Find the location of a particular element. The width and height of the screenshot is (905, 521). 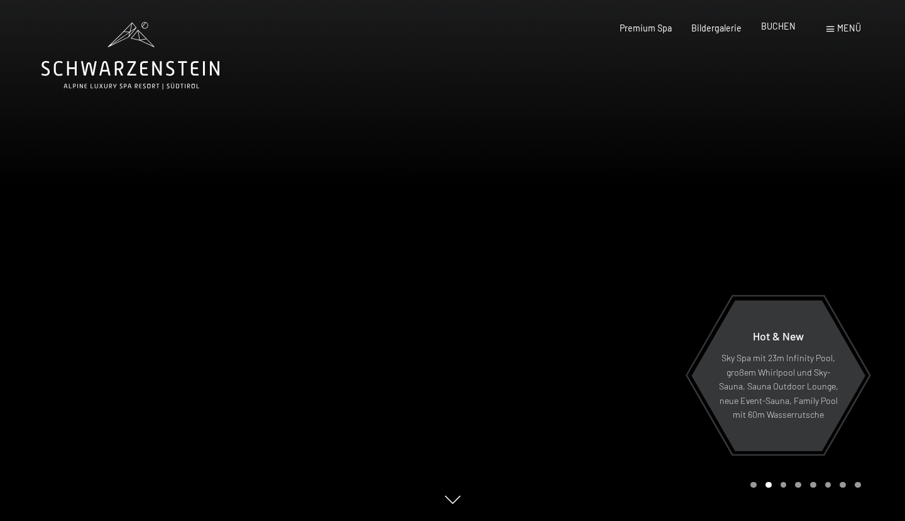

a: Bildergalerie is located at coordinates (717, 28).